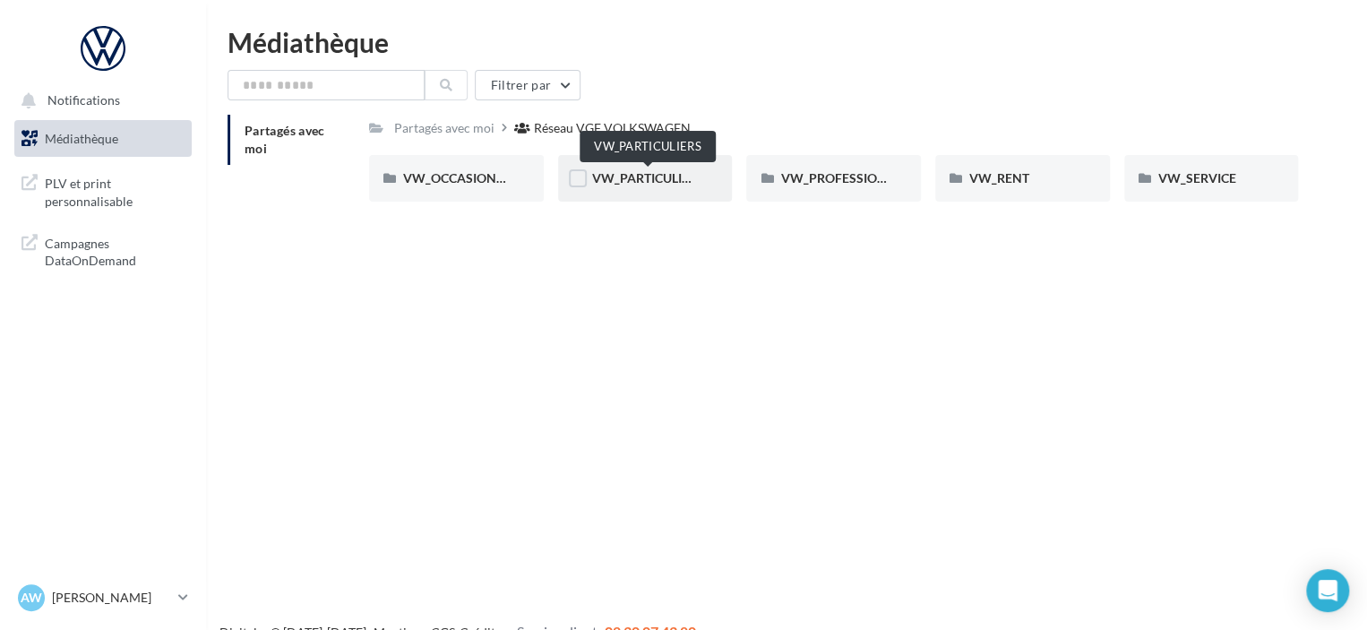 The width and height of the screenshot is (1367, 630). I want to click on span: Partagés avec moi, so click(285, 139).